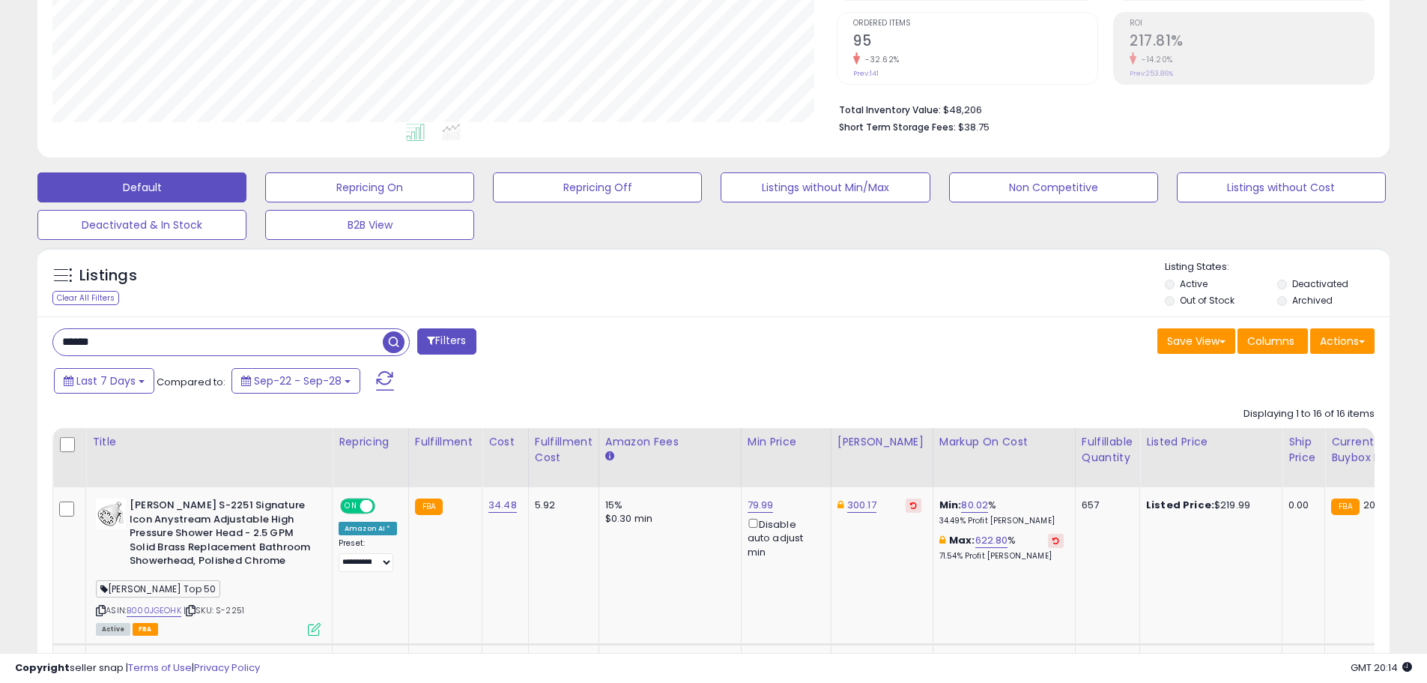 This screenshot has width=1427, height=683. Describe the element at coordinates (1004, 441) in the screenshot. I see `div: Markup on Cost` at that location.